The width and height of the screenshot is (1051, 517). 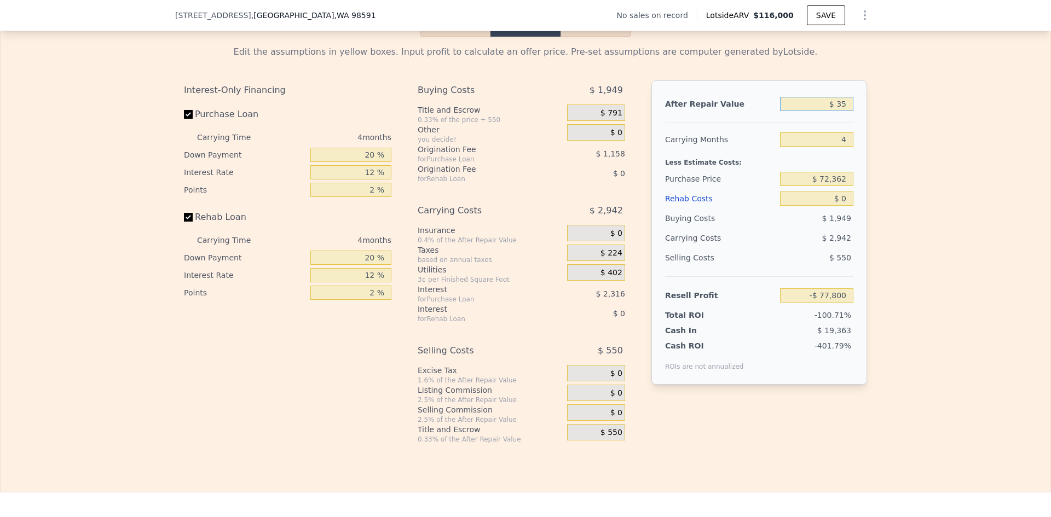 What do you see at coordinates (490, 440) in the screenshot?
I see `div: 0.33% of the After Repair Value` at bounding box center [490, 440].